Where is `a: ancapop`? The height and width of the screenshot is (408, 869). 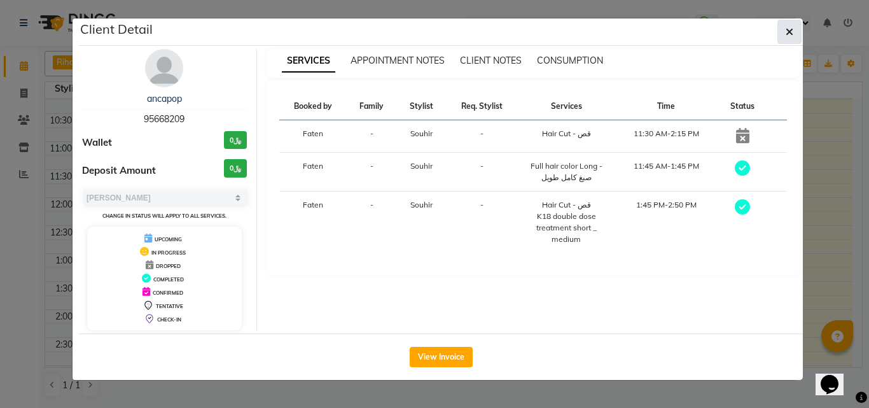
a: ancapop is located at coordinates (164, 99).